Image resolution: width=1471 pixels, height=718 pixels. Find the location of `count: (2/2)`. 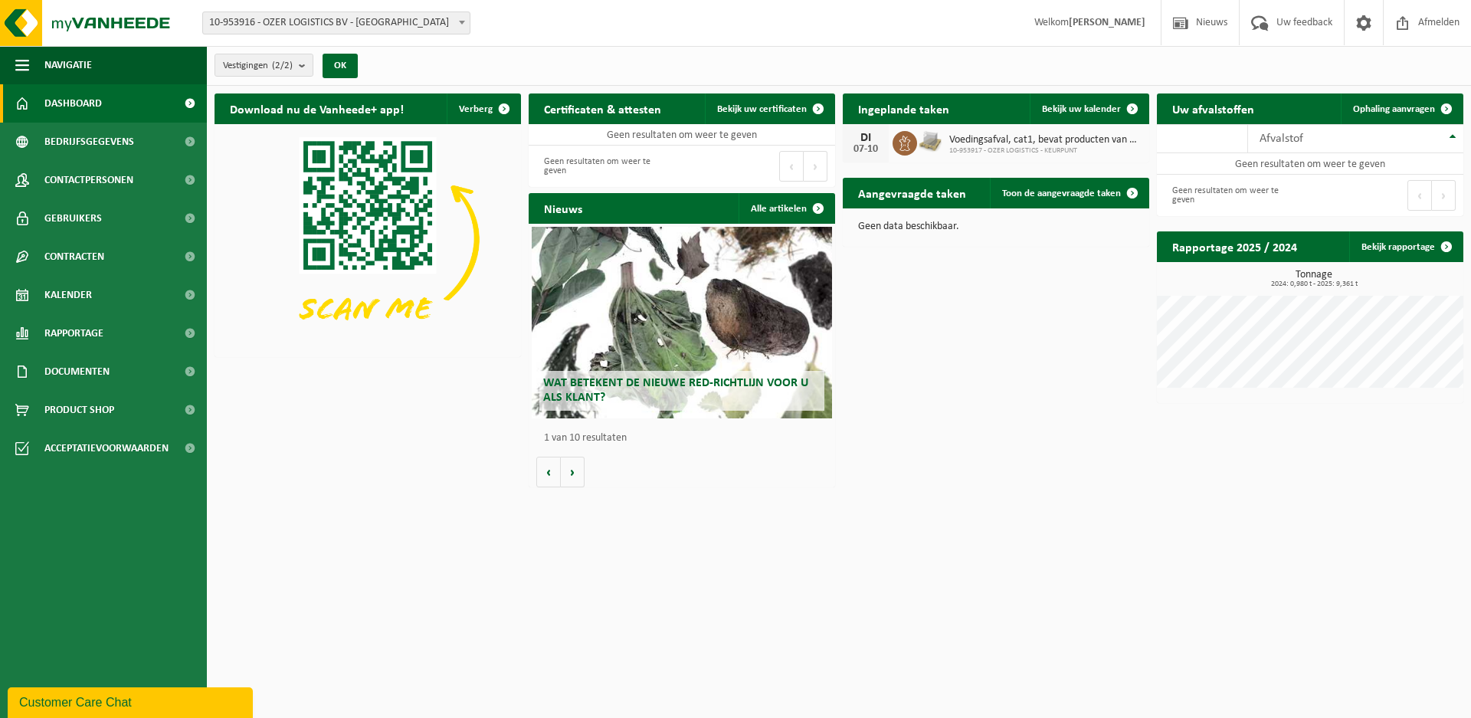

count: (2/2) is located at coordinates (282, 65).